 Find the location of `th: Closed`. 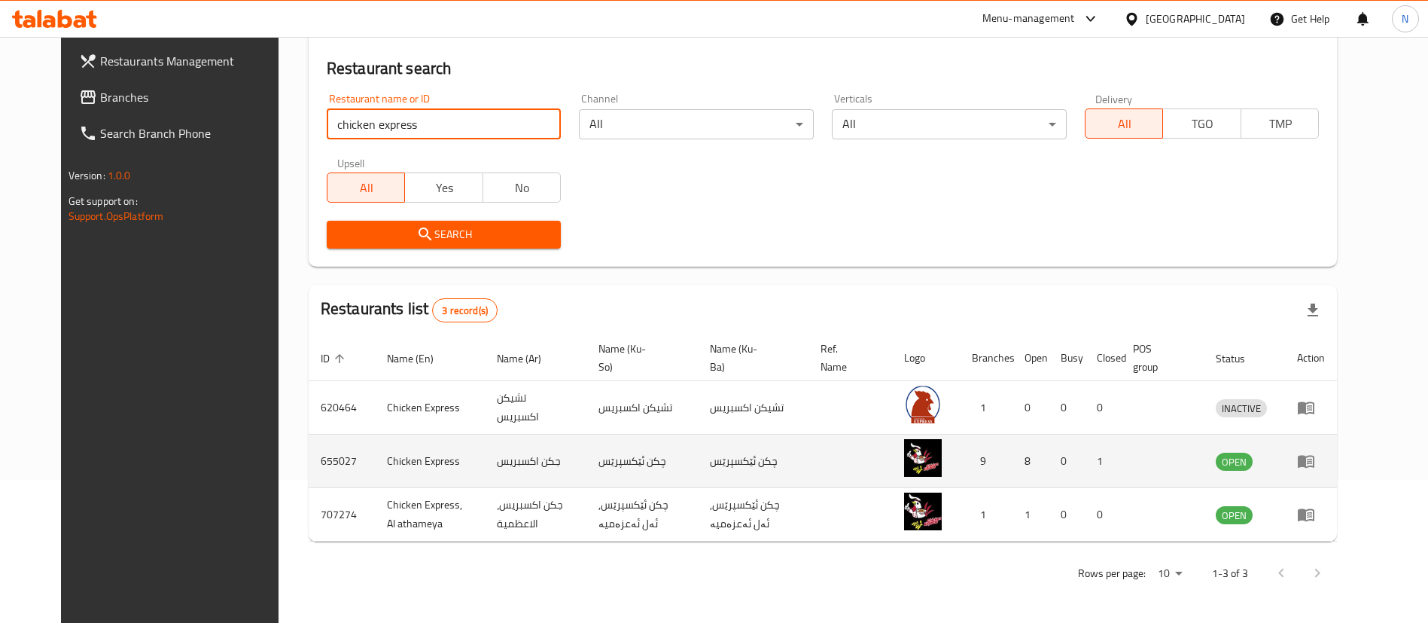

th: Closed is located at coordinates (1103, 358).